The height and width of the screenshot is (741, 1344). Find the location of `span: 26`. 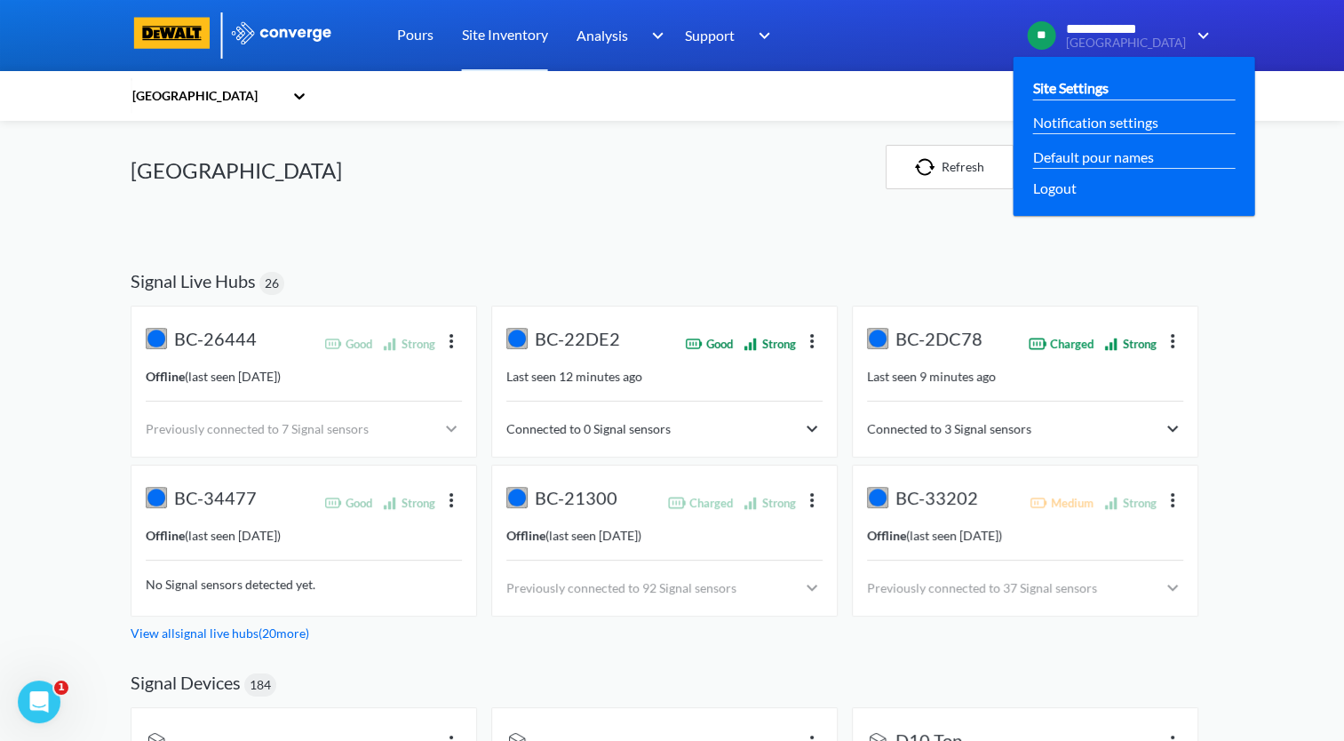

span: 26 is located at coordinates (272, 283).